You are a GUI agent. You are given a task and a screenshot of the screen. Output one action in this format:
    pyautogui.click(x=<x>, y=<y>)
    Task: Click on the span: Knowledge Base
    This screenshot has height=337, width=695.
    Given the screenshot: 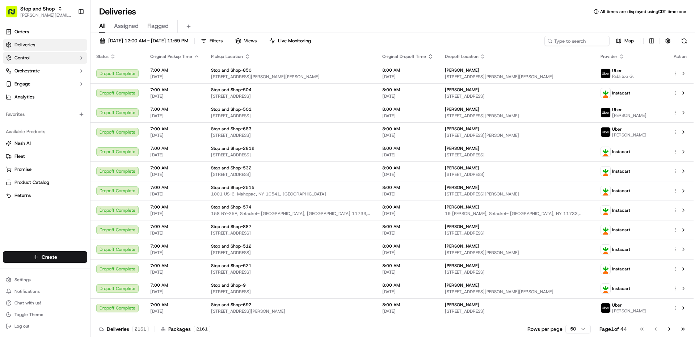 What is the action you would take?
    pyautogui.click(x=35, y=109)
    